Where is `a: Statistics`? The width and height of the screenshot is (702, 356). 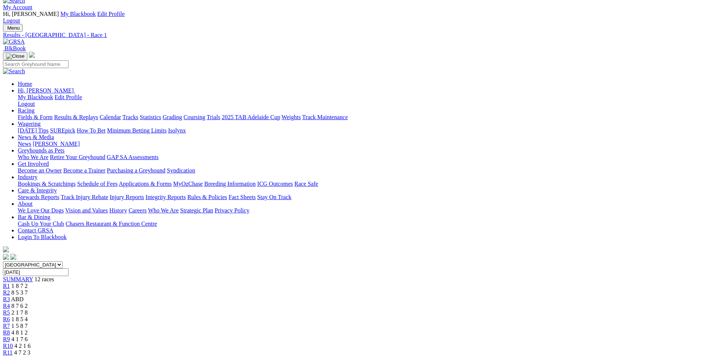 a: Statistics is located at coordinates (151, 117).